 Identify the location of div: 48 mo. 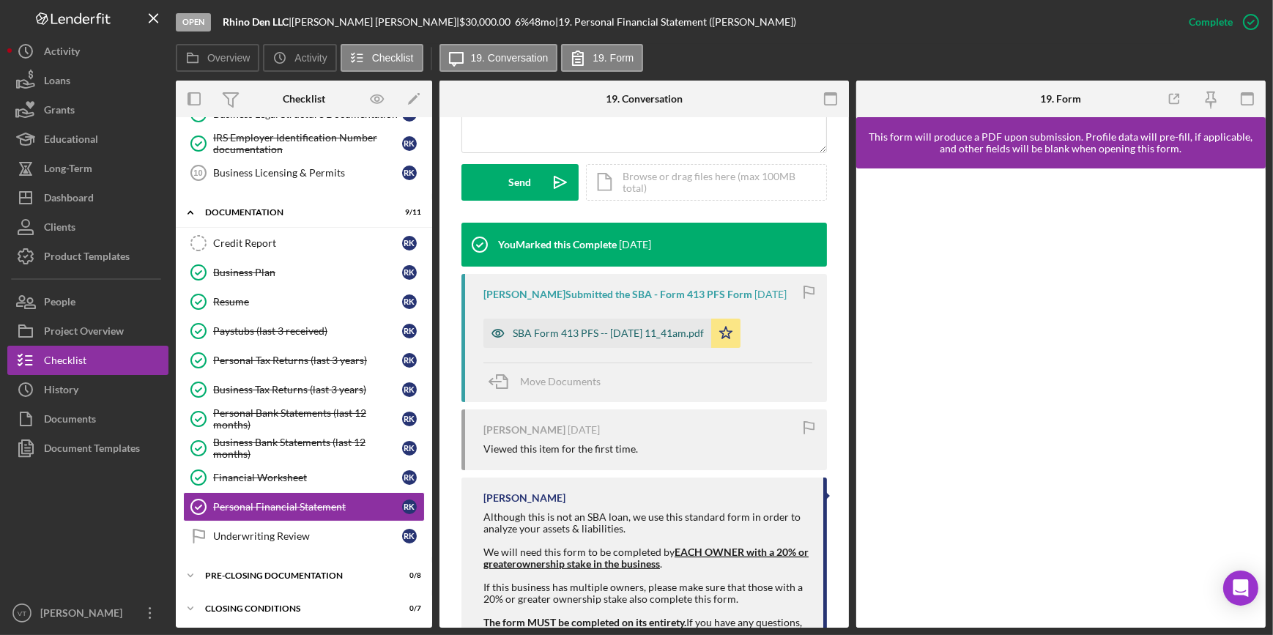
(542, 22).